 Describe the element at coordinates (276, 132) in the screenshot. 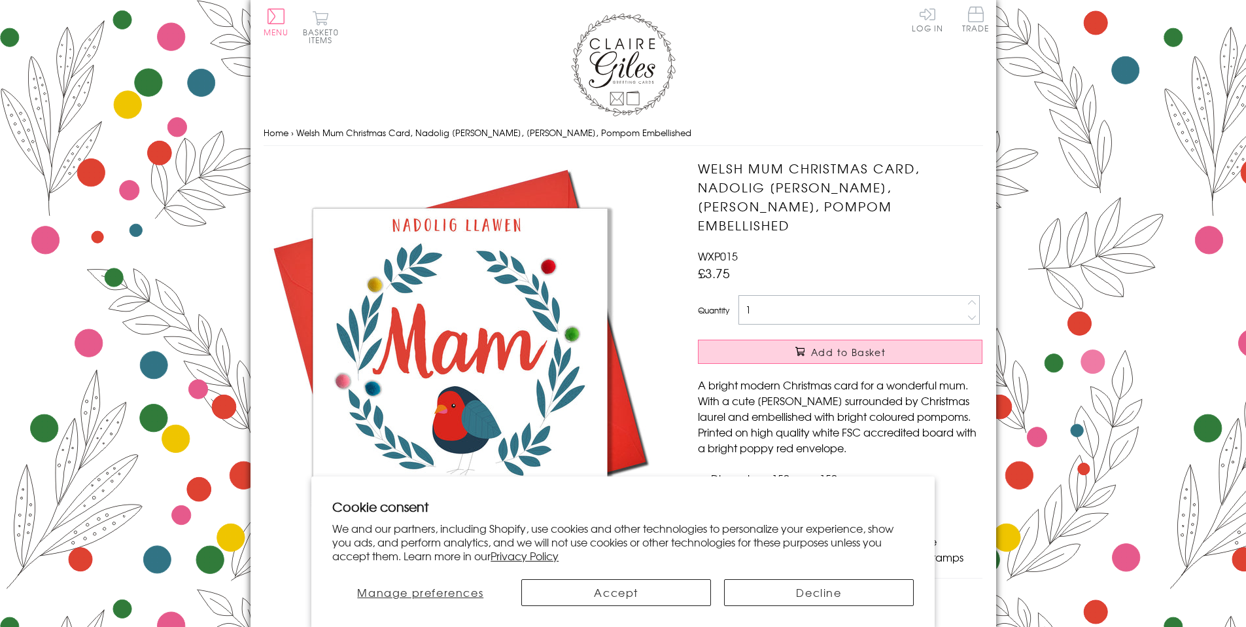

I see `a: Home` at that location.